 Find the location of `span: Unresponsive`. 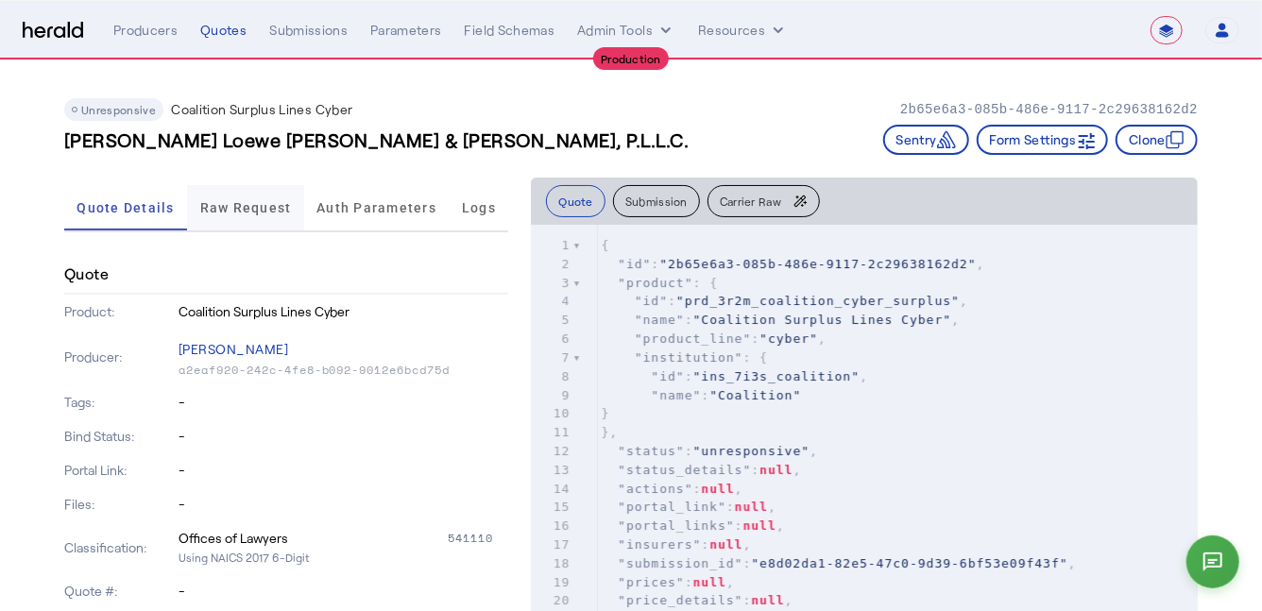

span: Unresponsive is located at coordinates (118, 110).